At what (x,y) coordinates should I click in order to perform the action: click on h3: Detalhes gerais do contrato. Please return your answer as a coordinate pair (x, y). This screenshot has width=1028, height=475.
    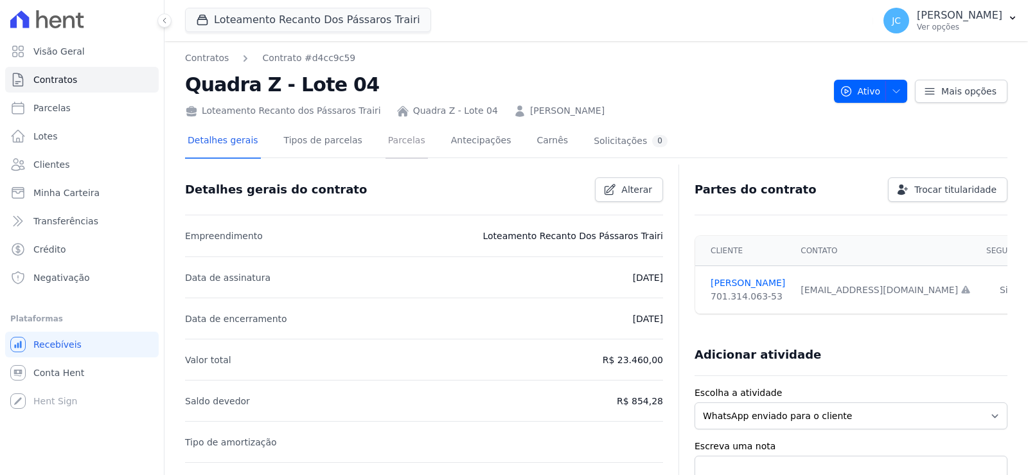
    Looking at the image, I should click on (276, 190).